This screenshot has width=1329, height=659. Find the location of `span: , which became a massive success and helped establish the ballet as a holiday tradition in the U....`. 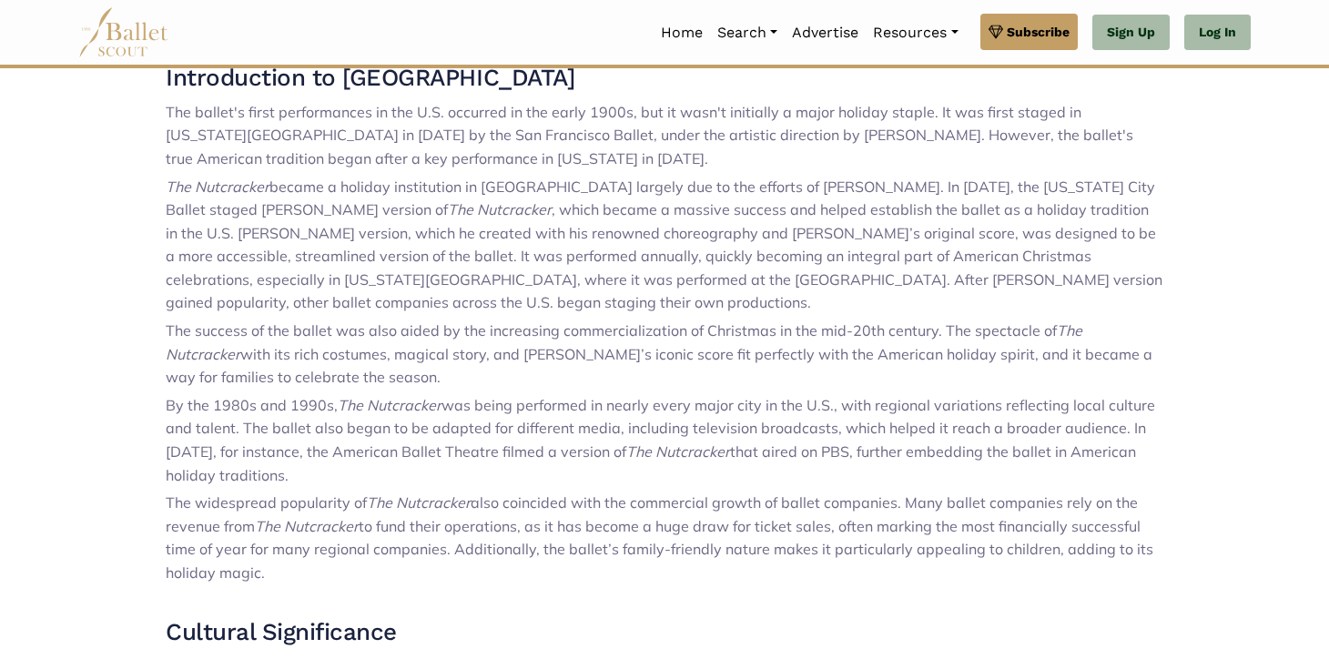

span: , which became a massive success and helped establish the ballet as a holiday tradition in the U.... is located at coordinates (664, 256).